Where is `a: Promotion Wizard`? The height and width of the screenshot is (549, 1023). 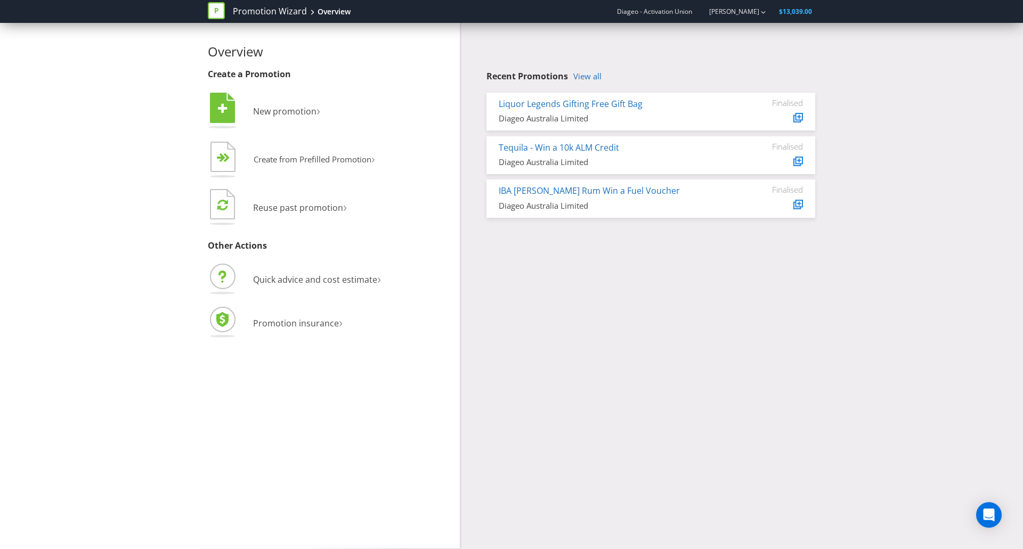 a: Promotion Wizard is located at coordinates (269, 11).